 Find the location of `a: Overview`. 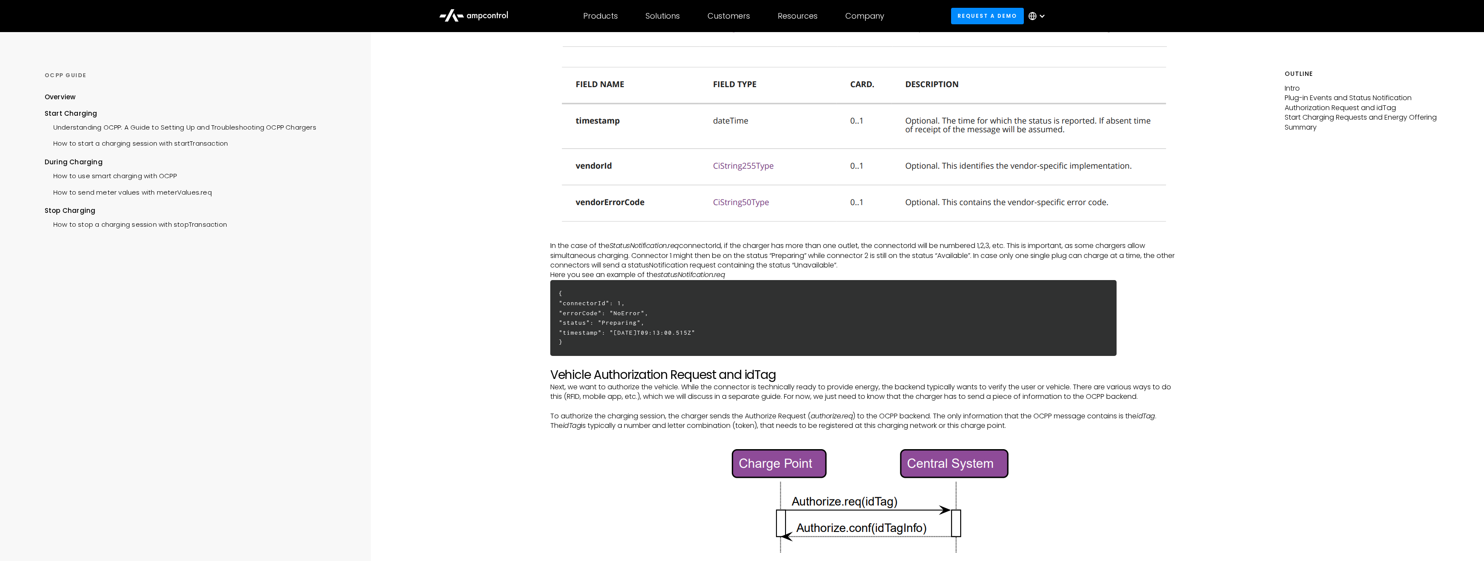

a: Overview is located at coordinates (60, 100).